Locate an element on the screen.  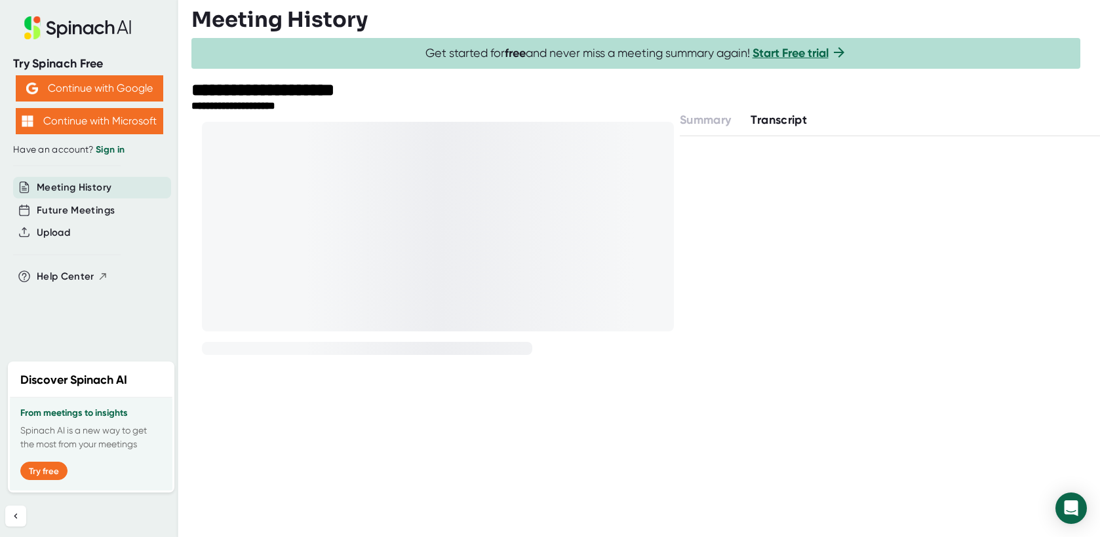
span: Transcript is located at coordinates (779, 120).